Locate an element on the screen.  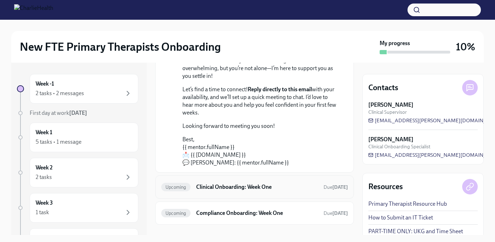
div: 2 tasks • 2 messages is located at coordinates (60, 93).